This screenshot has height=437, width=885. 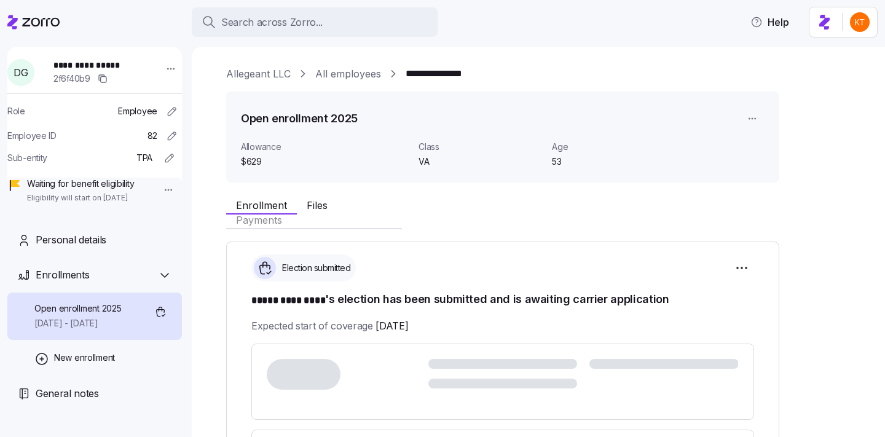 What do you see at coordinates (272, 22) in the screenshot?
I see `span: Search across Zorro...` at bounding box center [272, 22].